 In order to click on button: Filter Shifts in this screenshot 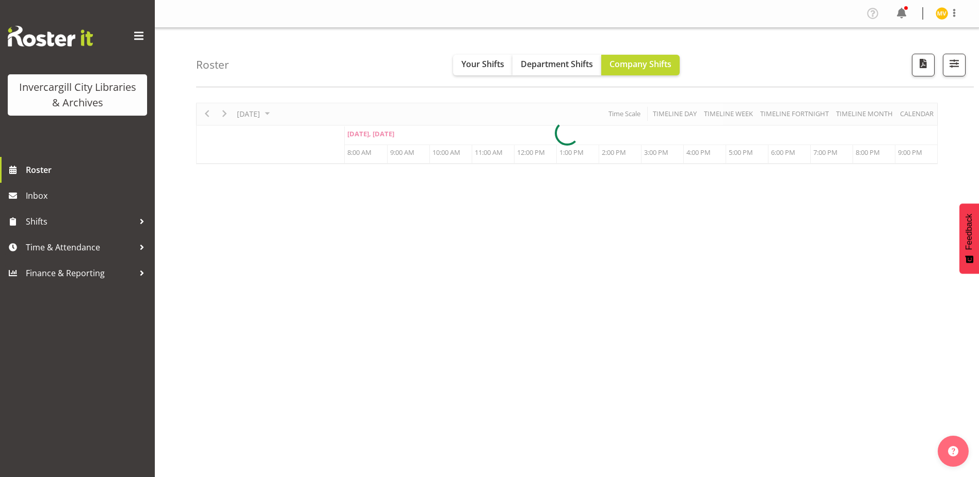, I will do `click(954, 65)`.